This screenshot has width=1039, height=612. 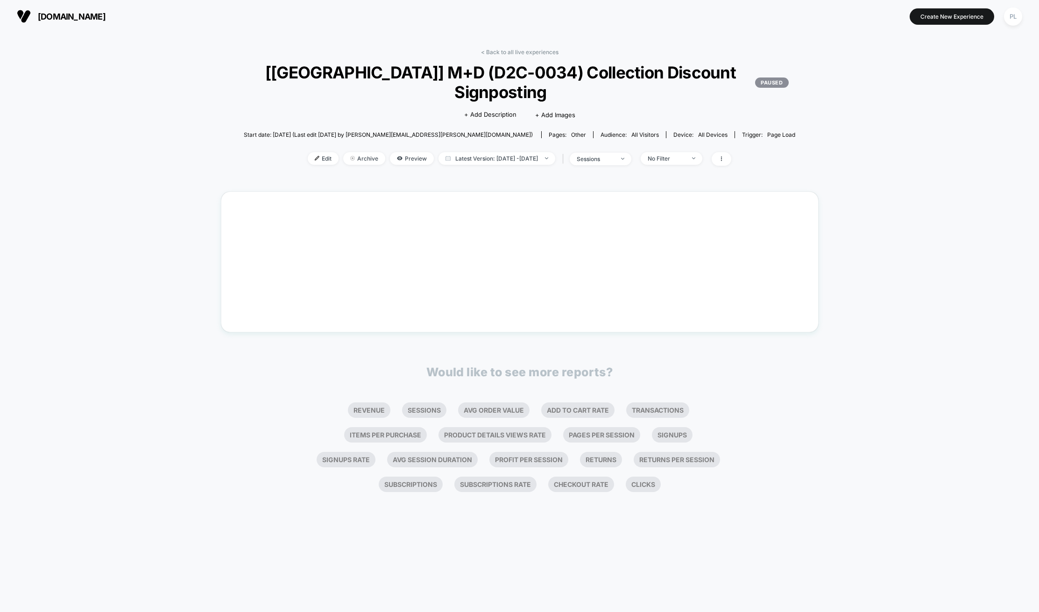 What do you see at coordinates (323, 158) in the screenshot?
I see `span: Edit` at bounding box center [323, 158].